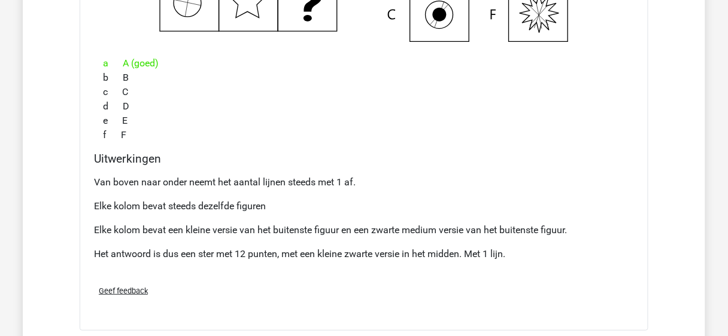 The image size is (728, 336). What do you see at coordinates (364, 92) in the screenshot?
I see `div: C` at bounding box center [364, 92].